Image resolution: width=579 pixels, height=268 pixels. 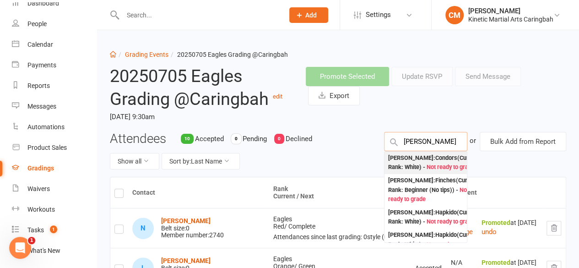 What do you see at coordinates (308, 15) in the screenshot?
I see `button: Add` at bounding box center [308, 15].